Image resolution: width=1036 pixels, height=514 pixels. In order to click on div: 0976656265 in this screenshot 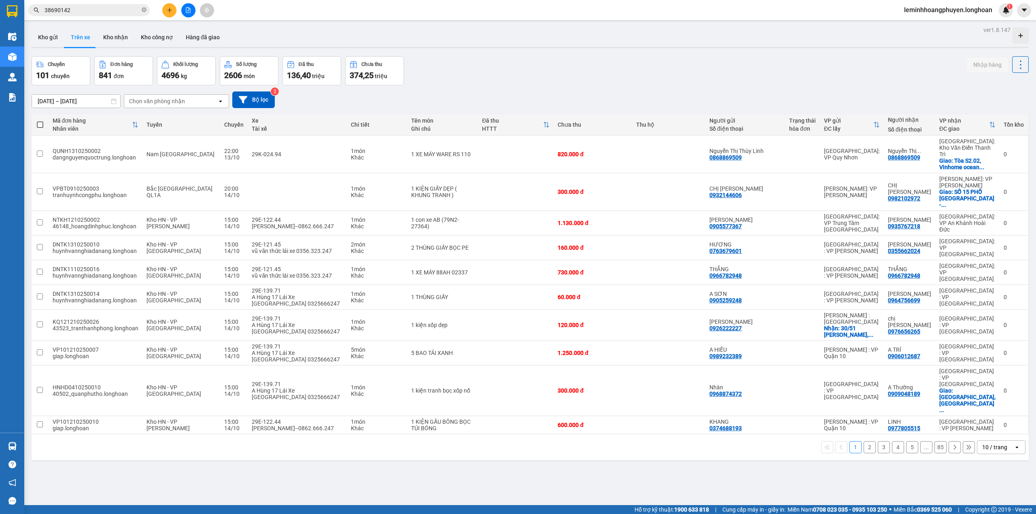, I will do `click(904, 331)`.